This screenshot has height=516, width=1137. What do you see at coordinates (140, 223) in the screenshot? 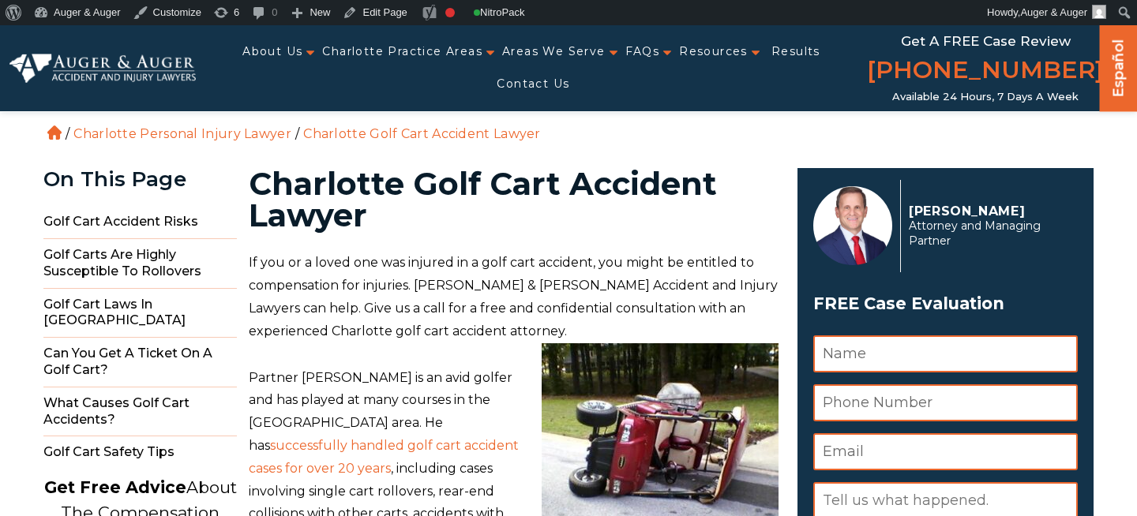
I see `span: Golf Cart Accident Risks` at bounding box center [140, 223].